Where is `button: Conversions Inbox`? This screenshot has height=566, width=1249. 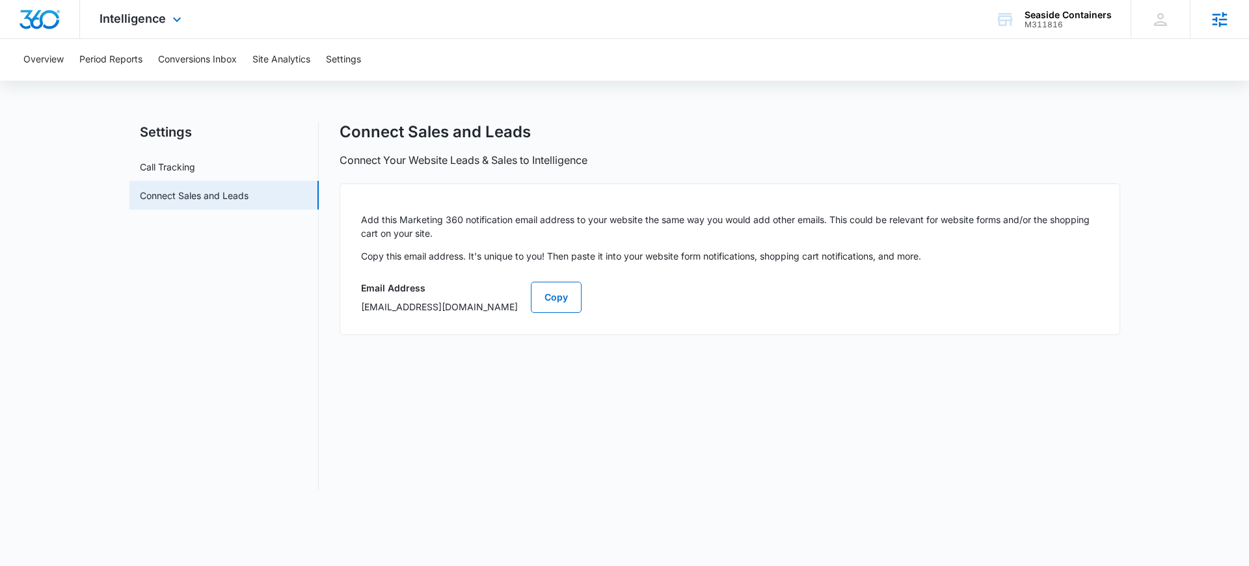
button: Conversions Inbox is located at coordinates (197, 60).